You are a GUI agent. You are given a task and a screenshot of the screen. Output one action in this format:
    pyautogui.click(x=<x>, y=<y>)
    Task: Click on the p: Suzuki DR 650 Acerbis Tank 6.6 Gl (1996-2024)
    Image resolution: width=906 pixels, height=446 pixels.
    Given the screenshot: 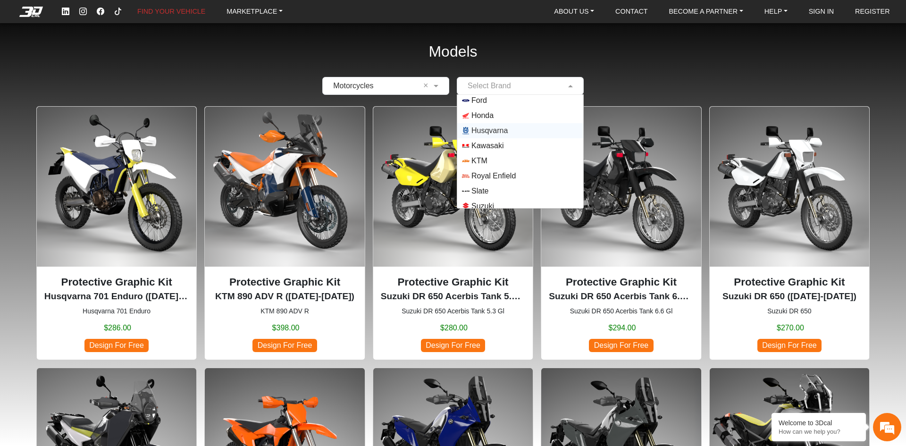 What is the action you would take?
    pyautogui.click(x=621, y=296)
    